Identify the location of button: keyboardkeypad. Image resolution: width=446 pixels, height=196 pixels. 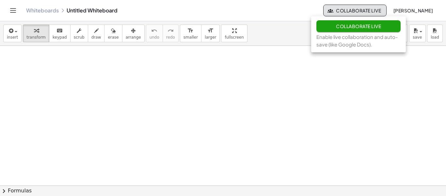
(60, 33).